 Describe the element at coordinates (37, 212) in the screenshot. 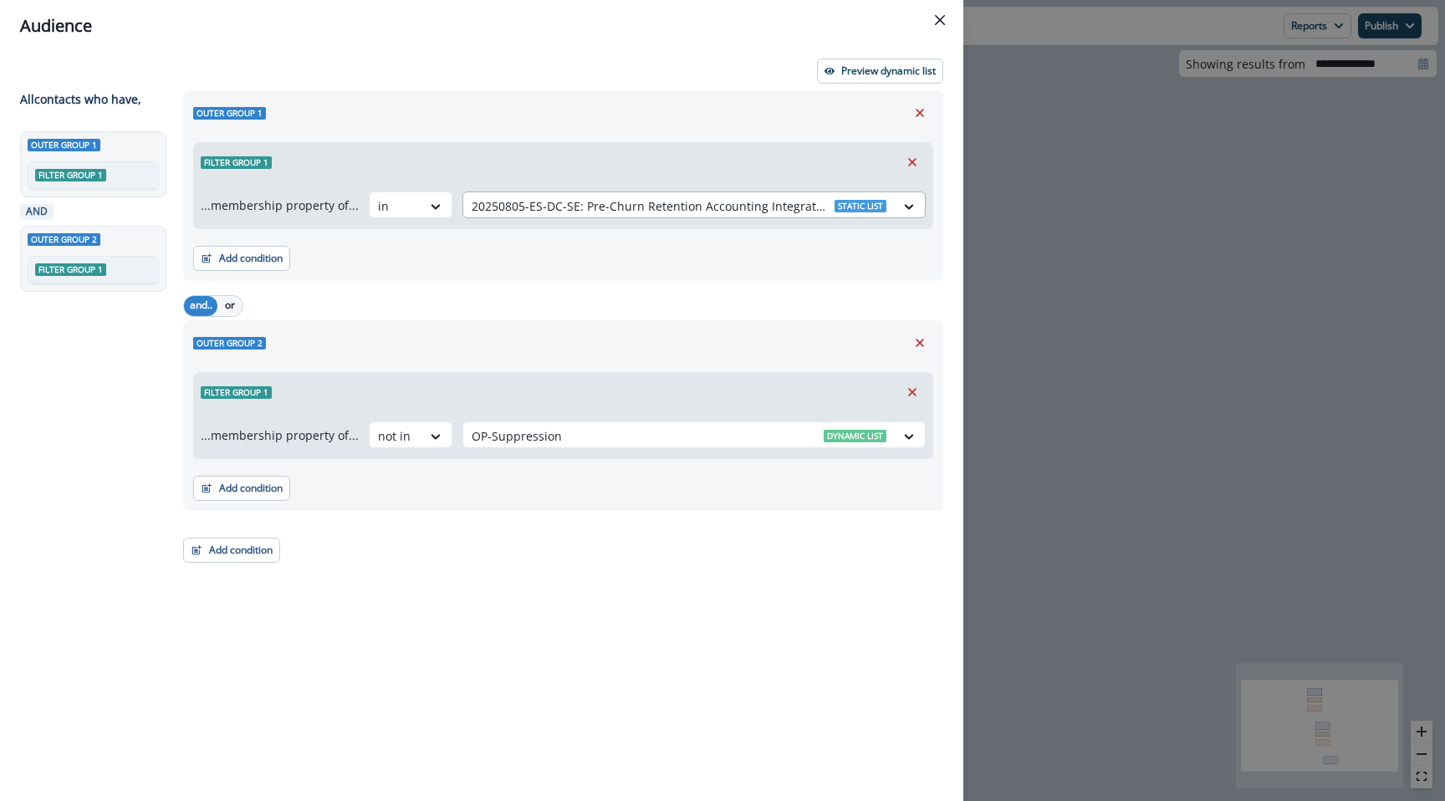

I see `p: AND` at that location.